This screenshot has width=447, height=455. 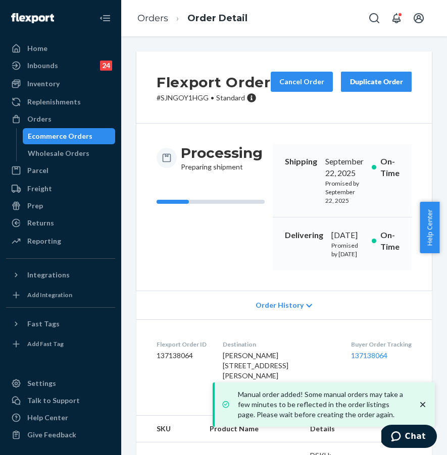 I want to click on button: Open account menu, so click(x=419, y=18).